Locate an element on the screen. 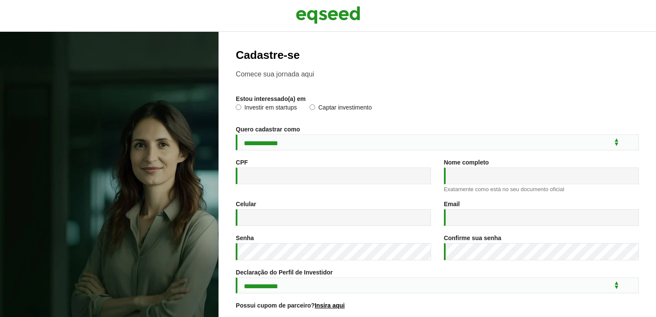 The image size is (656, 317). label: CPF is located at coordinates (242, 162).